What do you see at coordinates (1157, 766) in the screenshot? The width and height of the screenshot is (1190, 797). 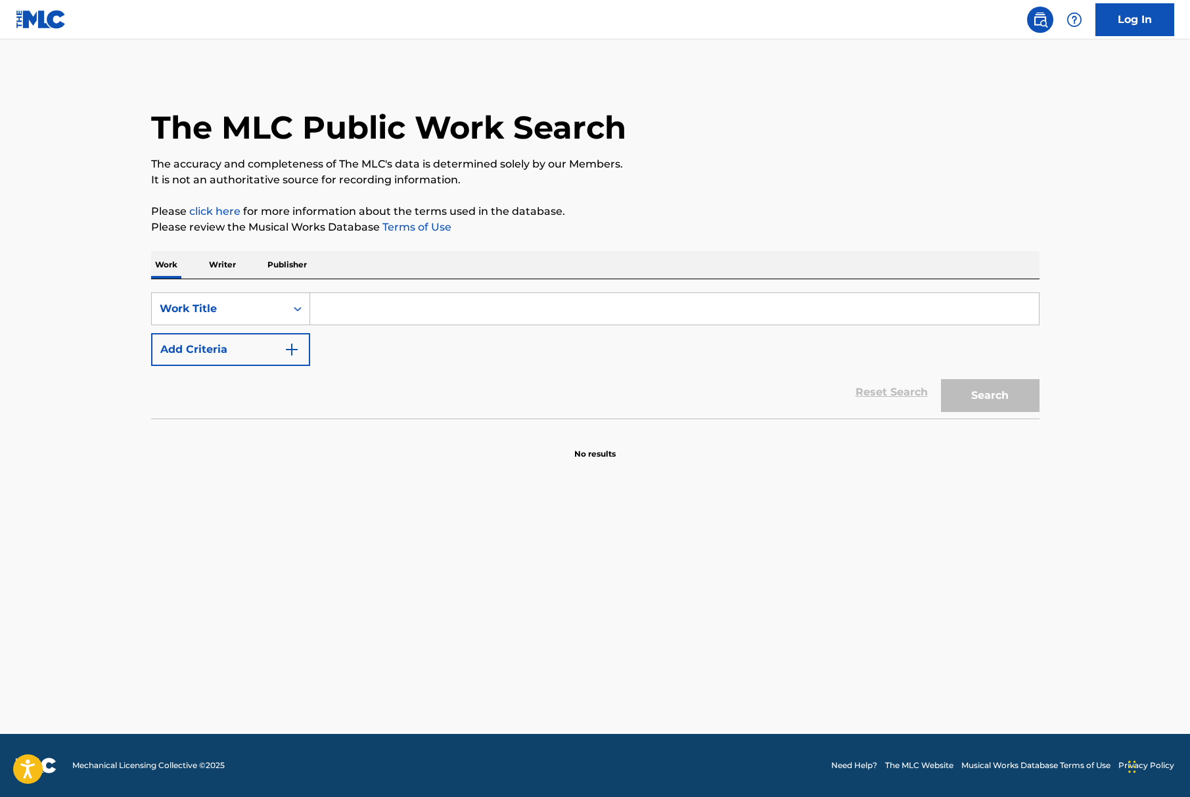 I see `div: Chat Widget` at bounding box center [1157, 766].